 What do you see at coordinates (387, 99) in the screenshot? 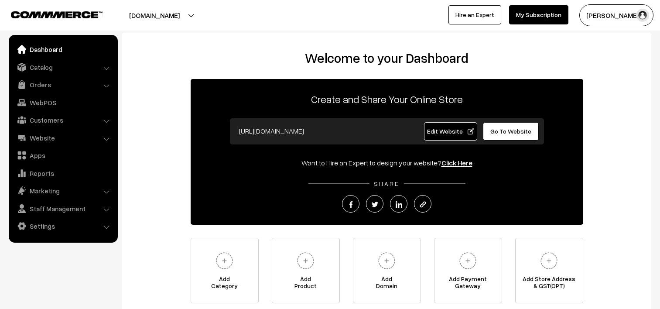
I see `p: Create and Share Your Online Store` at bounding box center [387, 99].